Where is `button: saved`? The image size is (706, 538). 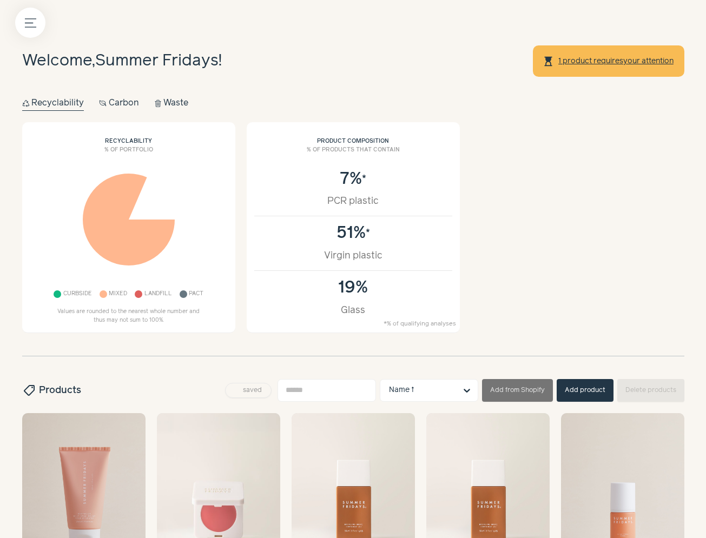
button: saved is located at coordinates (248, 391).